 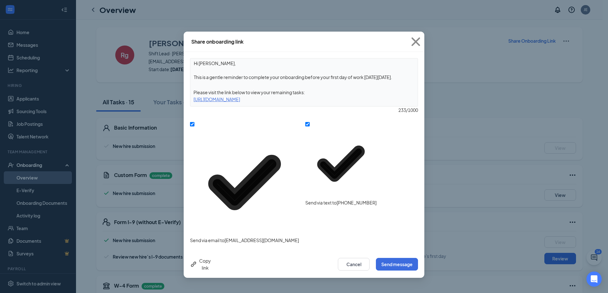 I want to click on div: Copy link, so click(x=200, y=265).